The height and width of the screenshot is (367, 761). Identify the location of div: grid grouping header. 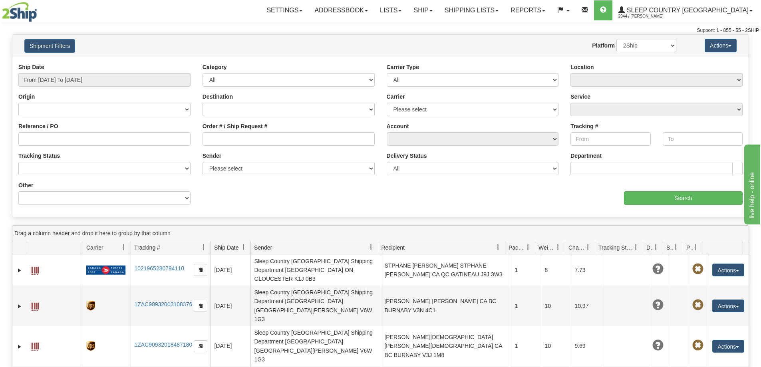
(380, 233).